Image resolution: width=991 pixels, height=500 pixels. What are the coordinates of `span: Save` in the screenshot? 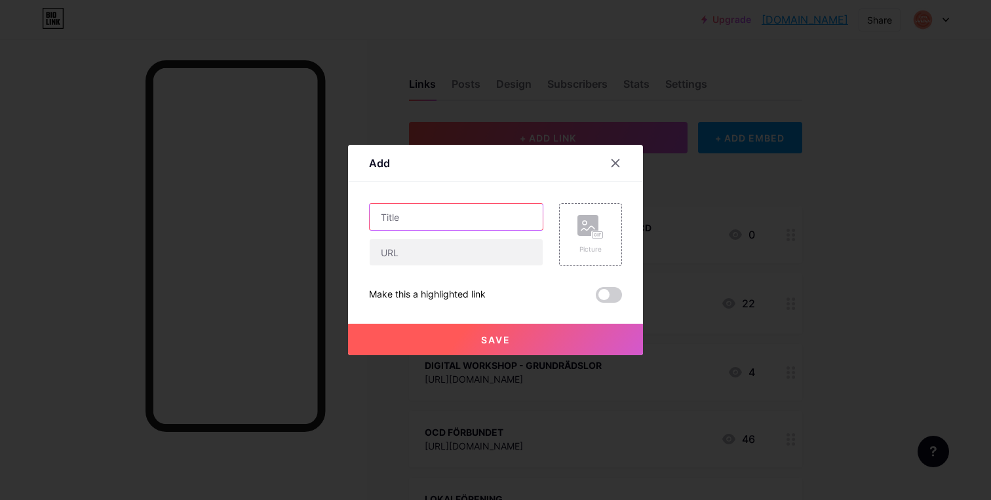 It's located at (495, 339).